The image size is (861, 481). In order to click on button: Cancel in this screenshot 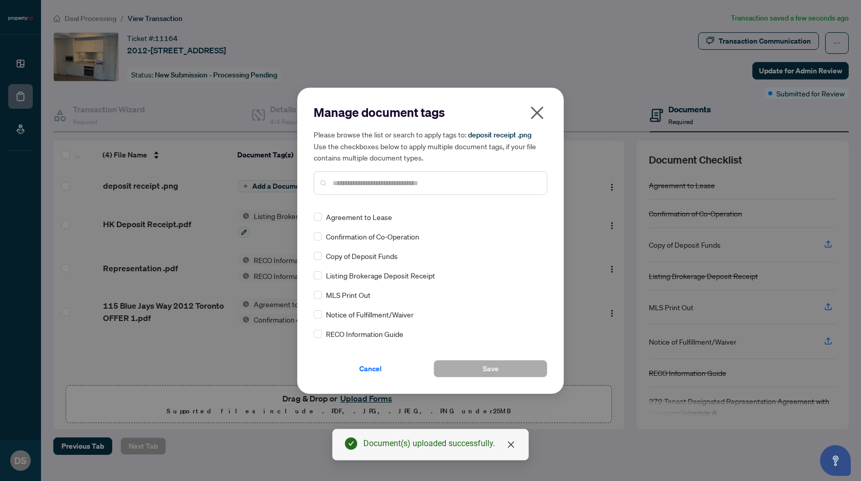, I will do `click(371, 368)`.